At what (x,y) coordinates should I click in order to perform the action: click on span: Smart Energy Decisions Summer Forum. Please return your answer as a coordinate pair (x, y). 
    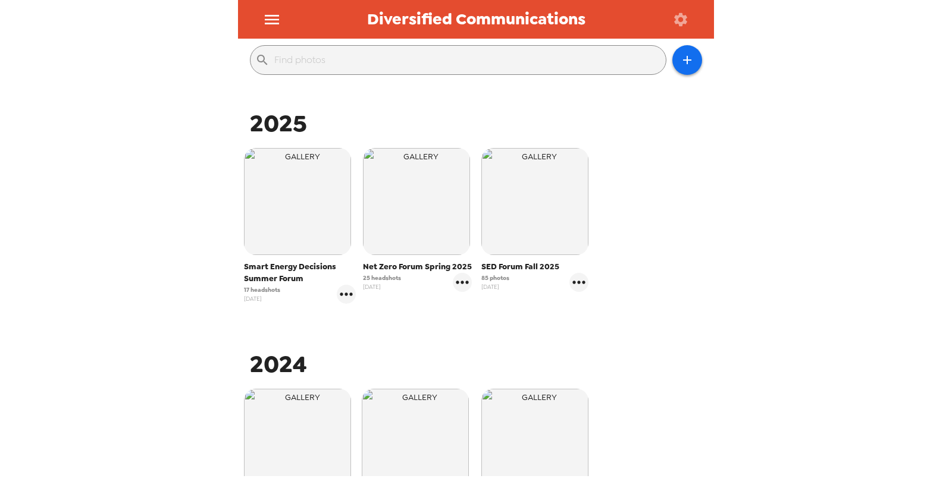
    Looking at the image, I should click on (300, 273).